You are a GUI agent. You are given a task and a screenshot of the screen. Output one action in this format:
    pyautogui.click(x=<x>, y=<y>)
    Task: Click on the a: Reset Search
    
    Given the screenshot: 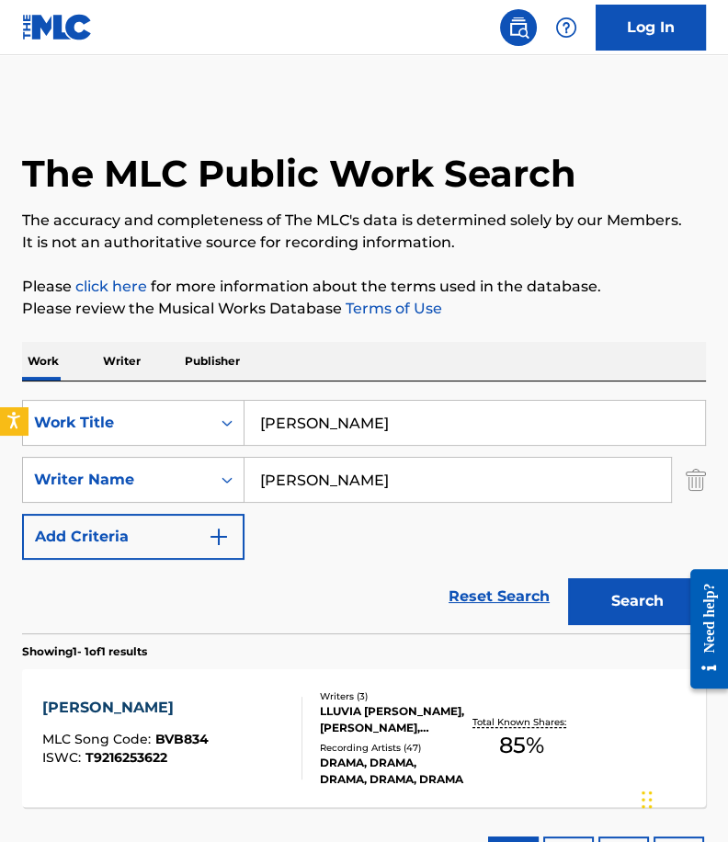 What is the action you would take?
    pyautogui.click(x=499, y=596)
    